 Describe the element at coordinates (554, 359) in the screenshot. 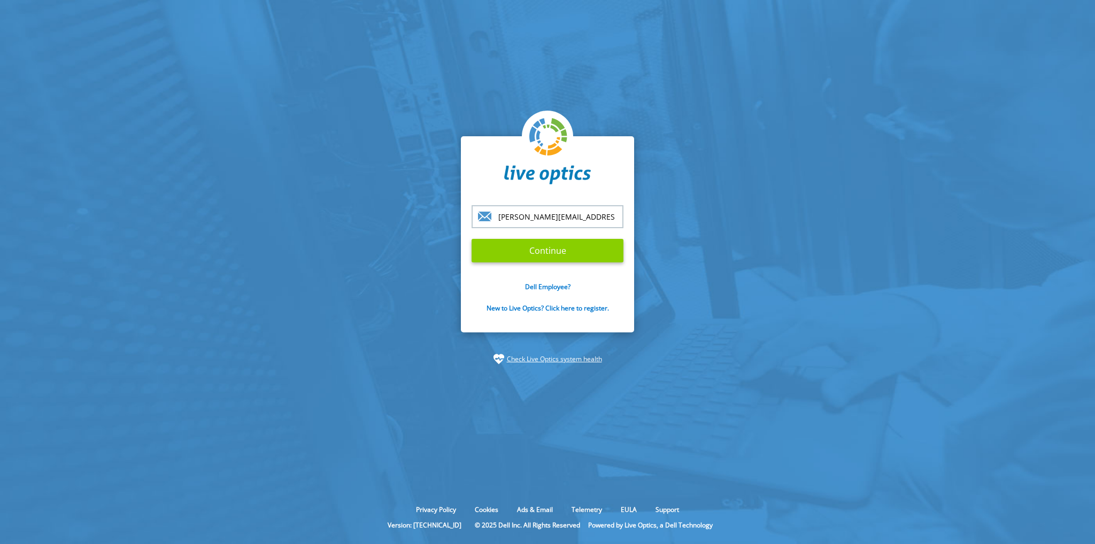

I see `a: Check Live Optics system health` at that location.